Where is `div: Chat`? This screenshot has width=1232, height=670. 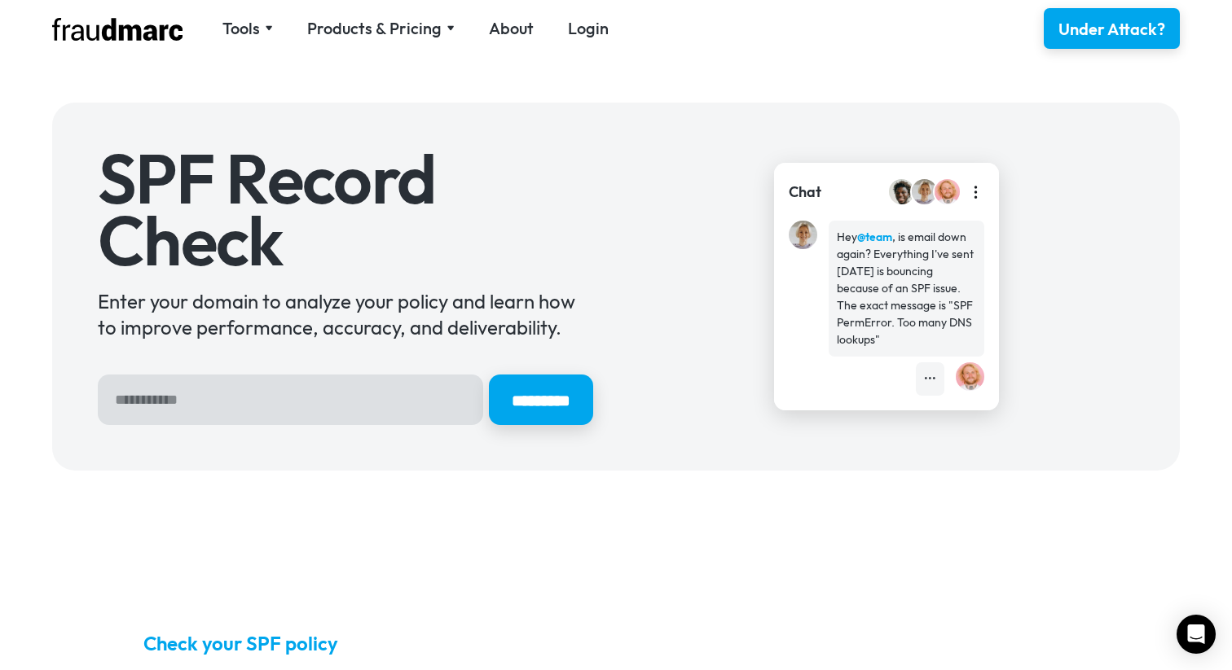 div: Chat is located at coordinates (805, 192).